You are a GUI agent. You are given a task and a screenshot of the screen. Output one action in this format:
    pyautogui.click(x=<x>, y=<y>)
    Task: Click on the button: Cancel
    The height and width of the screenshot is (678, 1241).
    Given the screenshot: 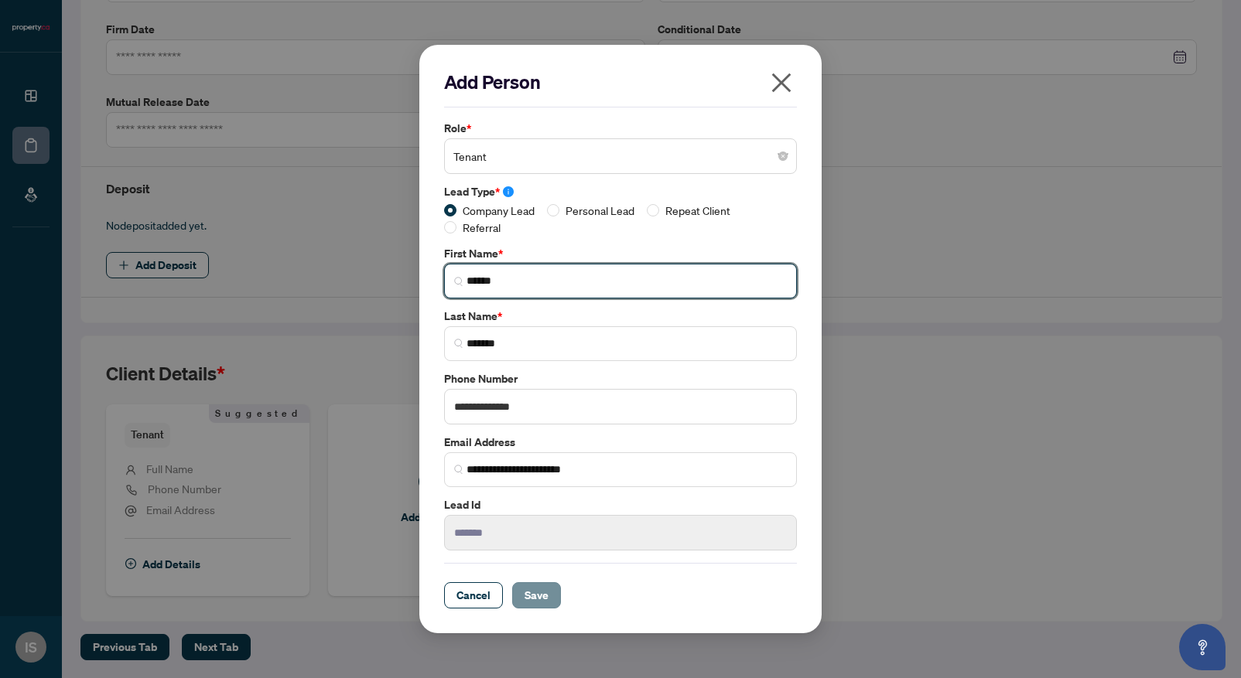 What is the action you would take?
    pyautogui.click(x=473, y=596)
    